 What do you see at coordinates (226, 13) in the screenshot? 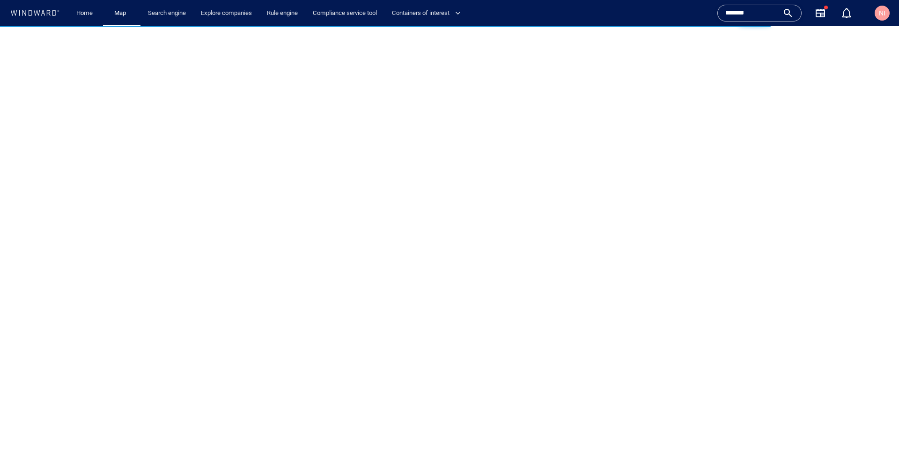
I see `a: Explore companies` at bounding box center [226, 13].